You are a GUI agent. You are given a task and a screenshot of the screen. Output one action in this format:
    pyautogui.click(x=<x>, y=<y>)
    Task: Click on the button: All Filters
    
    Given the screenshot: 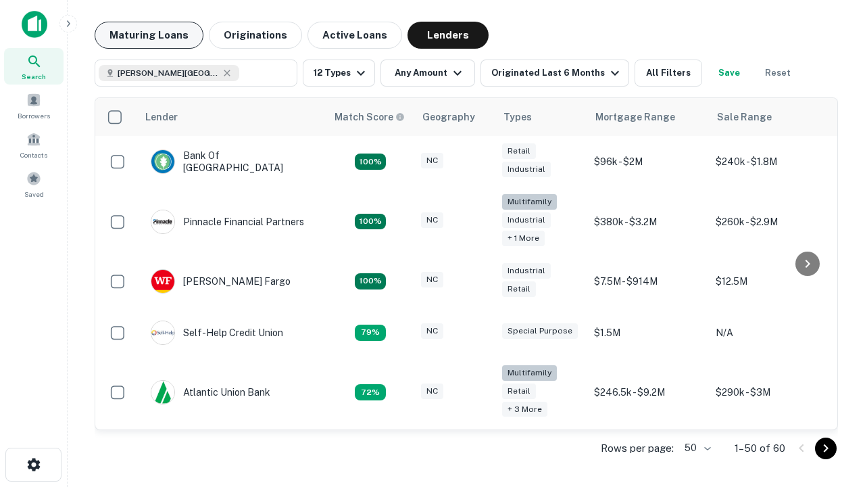 What is the action you would take?
    pyautogui.click(x=668, y=73)
    